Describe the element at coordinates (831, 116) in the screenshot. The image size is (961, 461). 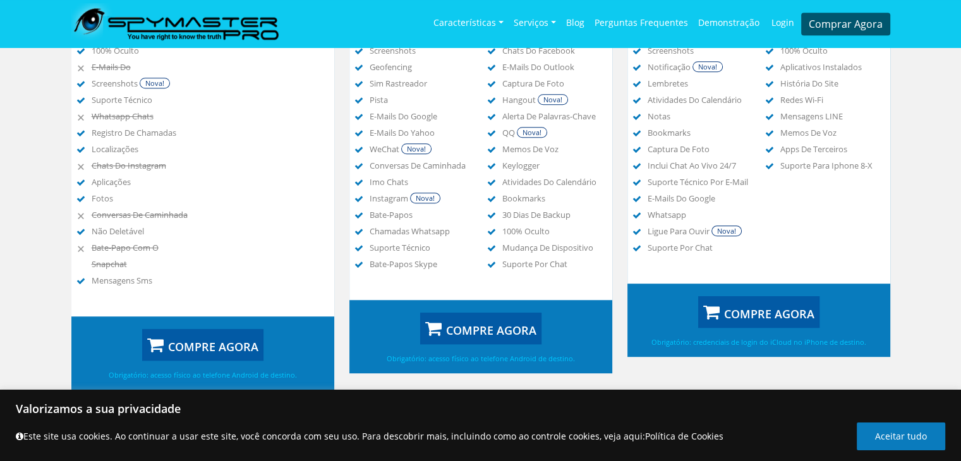
I see `li: Mensagens LINE` at that location.